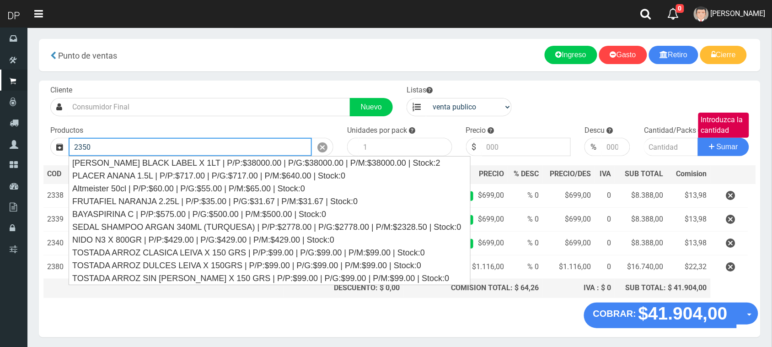 This screenshot has width=772, height=347. Describe the element at coordinates (701, 14) in the screenshot. I see `img: User Image` at that location.